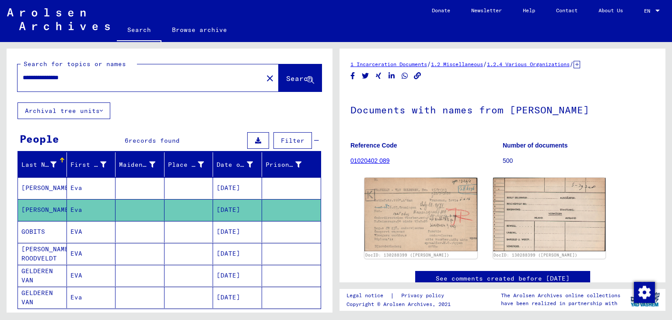 This screenshot has height=320, width=672. I want to click on p: have been realized in partnership with, so click(560, 303).